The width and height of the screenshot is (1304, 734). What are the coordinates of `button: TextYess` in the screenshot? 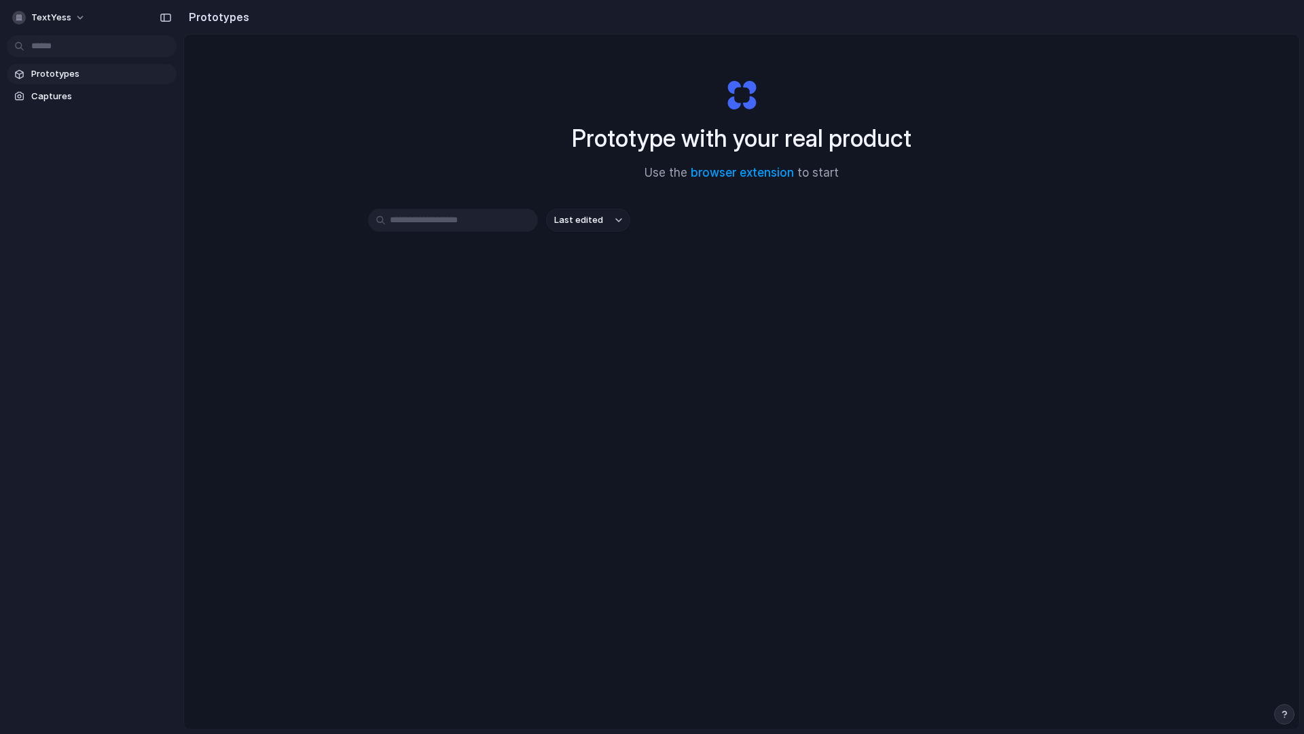 It's located at (50, 18).